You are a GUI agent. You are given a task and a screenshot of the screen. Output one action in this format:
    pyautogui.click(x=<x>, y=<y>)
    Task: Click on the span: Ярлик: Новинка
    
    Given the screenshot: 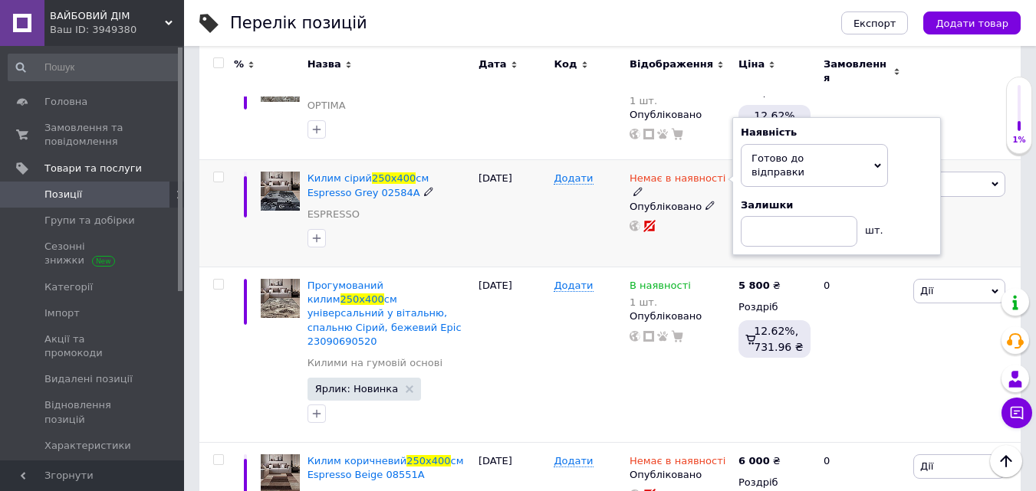 What is the action you would take?
    pyautogui.click(x=356, y=389)
    